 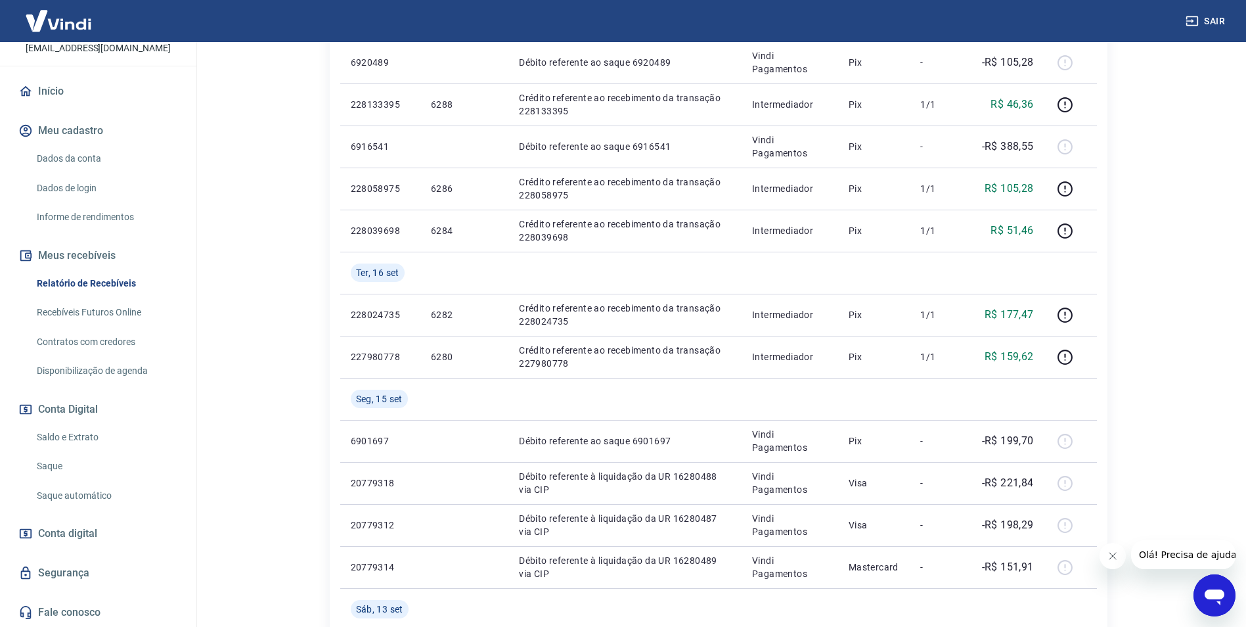 I want to click on a: Conta digital, so click(x=98, y=533).